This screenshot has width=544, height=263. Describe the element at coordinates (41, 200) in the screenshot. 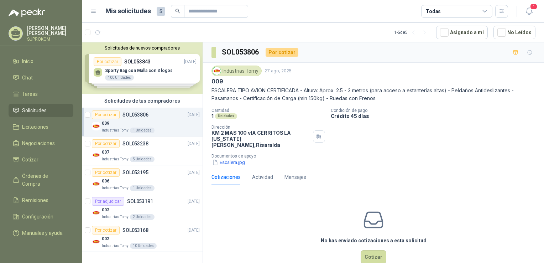

I see `a: Remisiones` at that location.